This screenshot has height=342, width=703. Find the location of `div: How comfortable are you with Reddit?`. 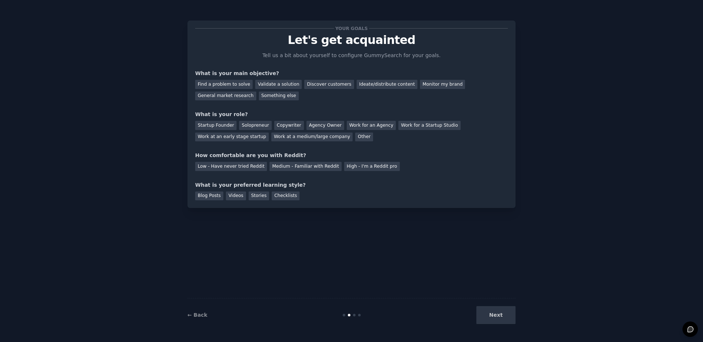

div: How comfortable are you with Reddit? is located at coordinates (351, 155).